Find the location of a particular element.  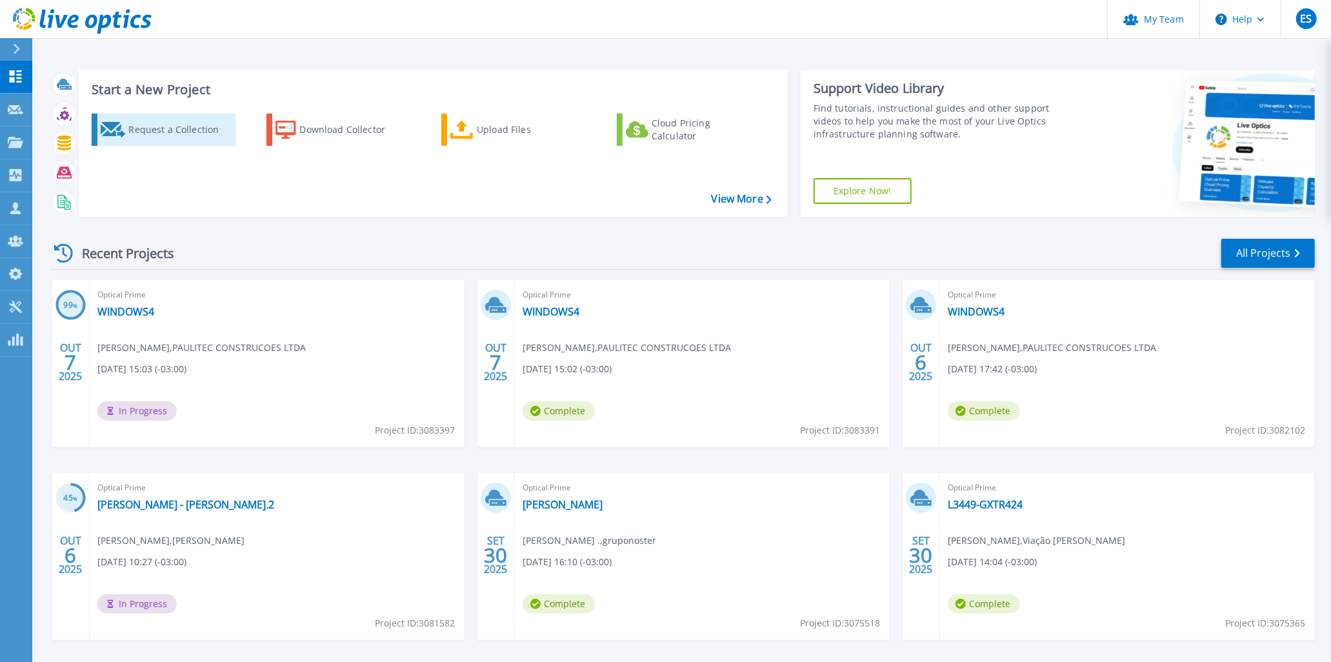

a: Request a Collection is located at coordinates (163, 130).